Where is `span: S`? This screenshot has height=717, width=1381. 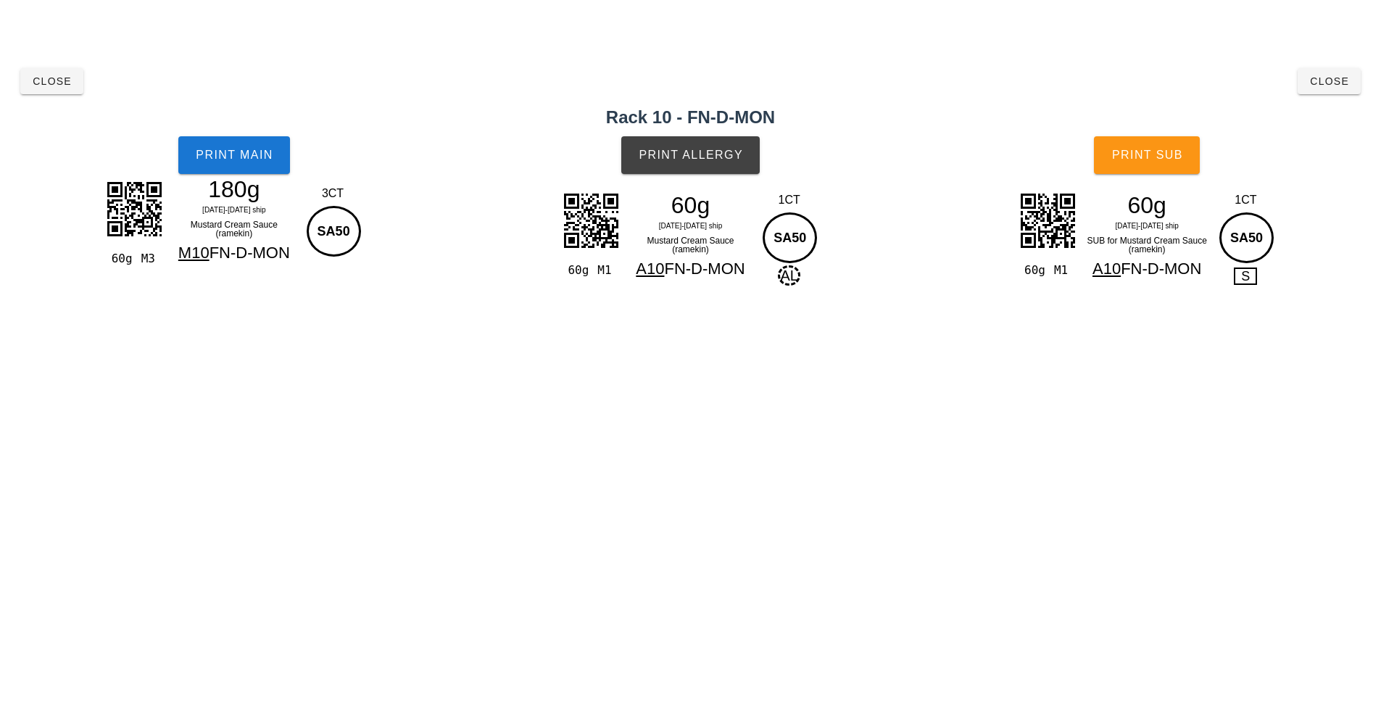
span: S is located at coordinates (1246, 276).